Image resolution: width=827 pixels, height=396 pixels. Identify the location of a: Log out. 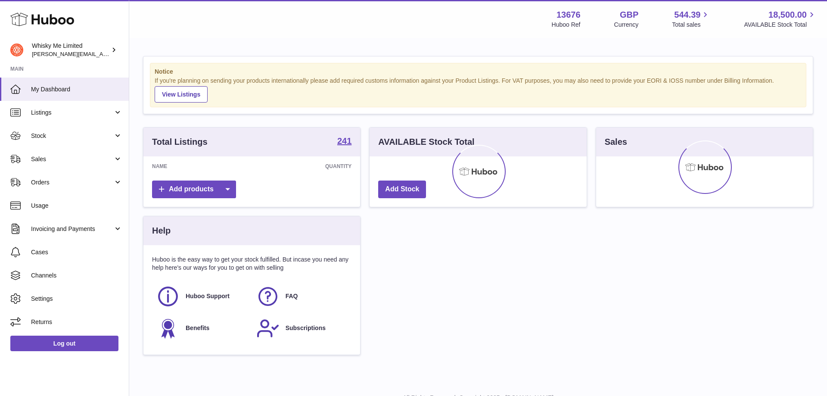
(64, 343).